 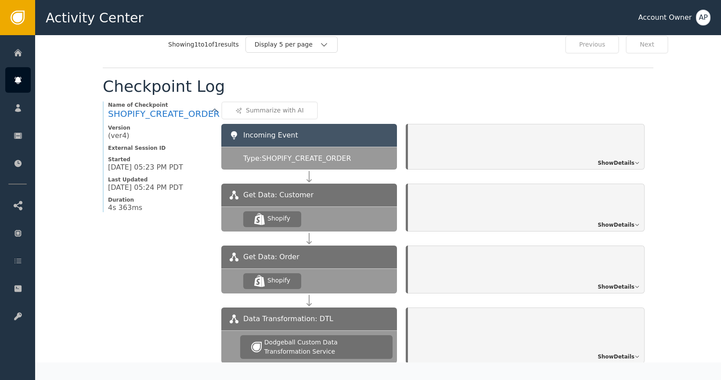 I want to click on div: Account Owner, so click(x=665, y=18).